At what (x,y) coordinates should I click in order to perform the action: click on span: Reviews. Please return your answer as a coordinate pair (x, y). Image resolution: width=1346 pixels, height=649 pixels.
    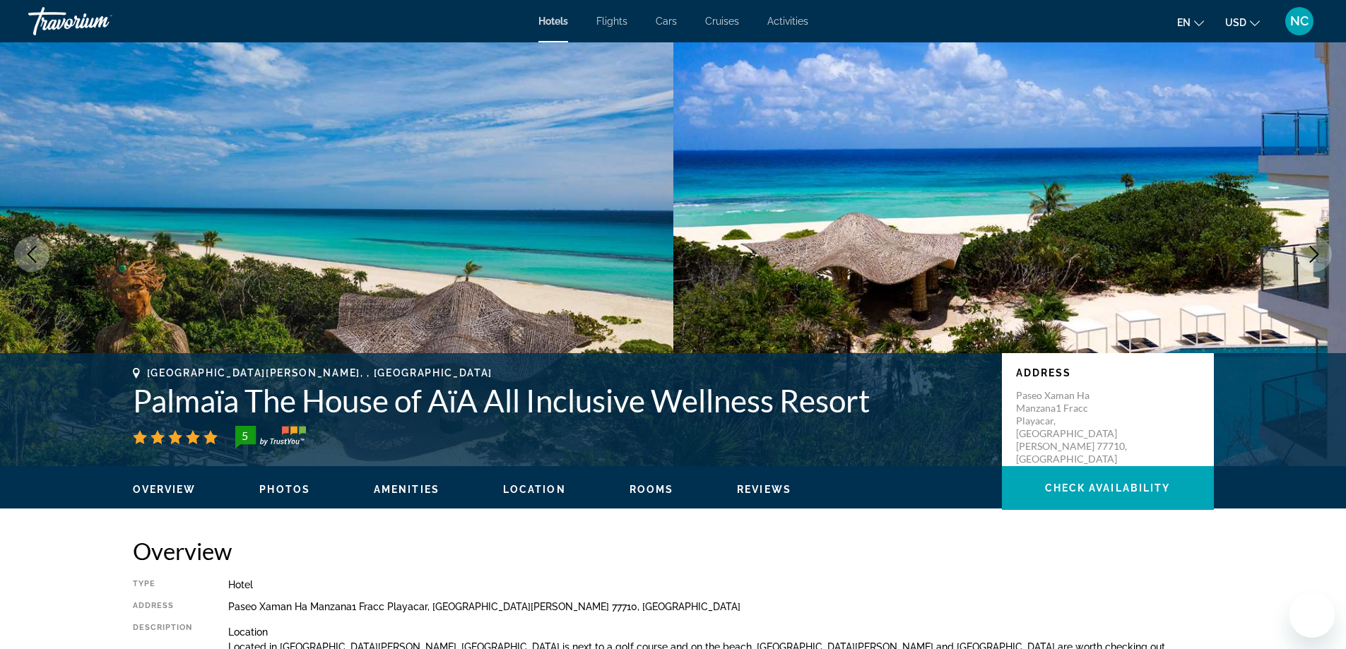
    Looking at the image, I should click on (764, 489).